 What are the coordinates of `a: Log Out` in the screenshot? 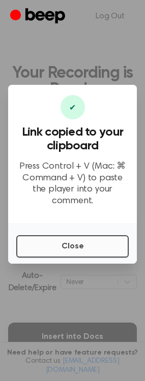 It's located at (110, 16).